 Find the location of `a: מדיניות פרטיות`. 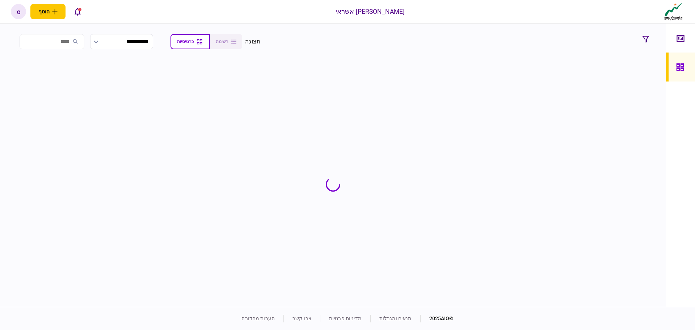

a: מדיניות פרטיות is located at coordinates (345, 318).